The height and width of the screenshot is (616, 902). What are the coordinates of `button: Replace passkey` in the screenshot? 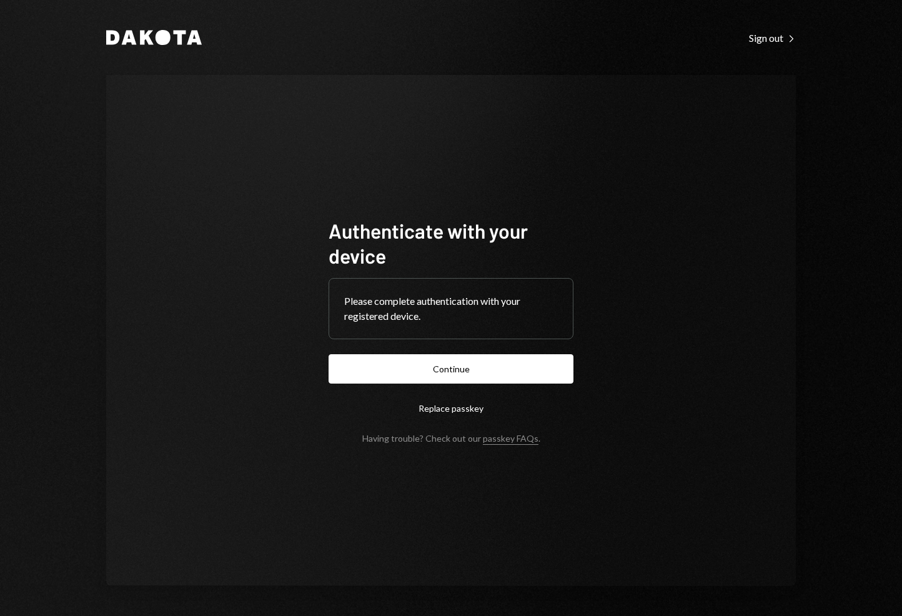 It's located at (451, 408).